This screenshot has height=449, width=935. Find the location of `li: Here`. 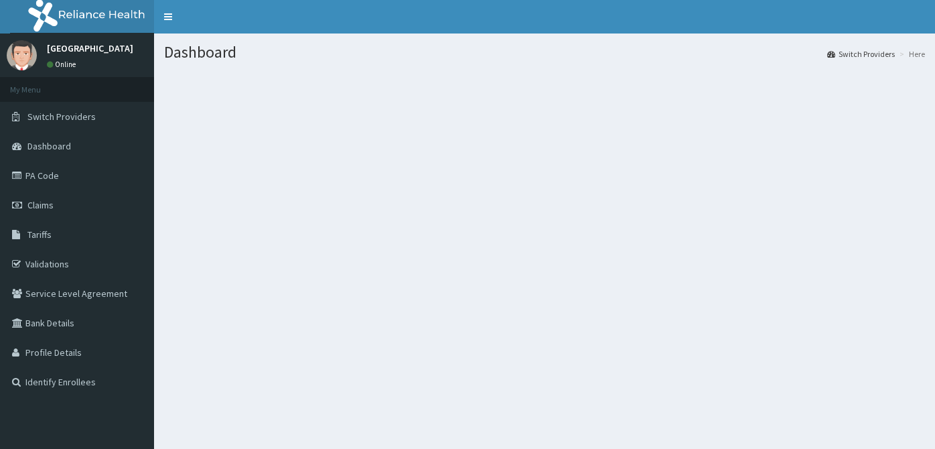

li: Here is located at coordinates (910, 54).